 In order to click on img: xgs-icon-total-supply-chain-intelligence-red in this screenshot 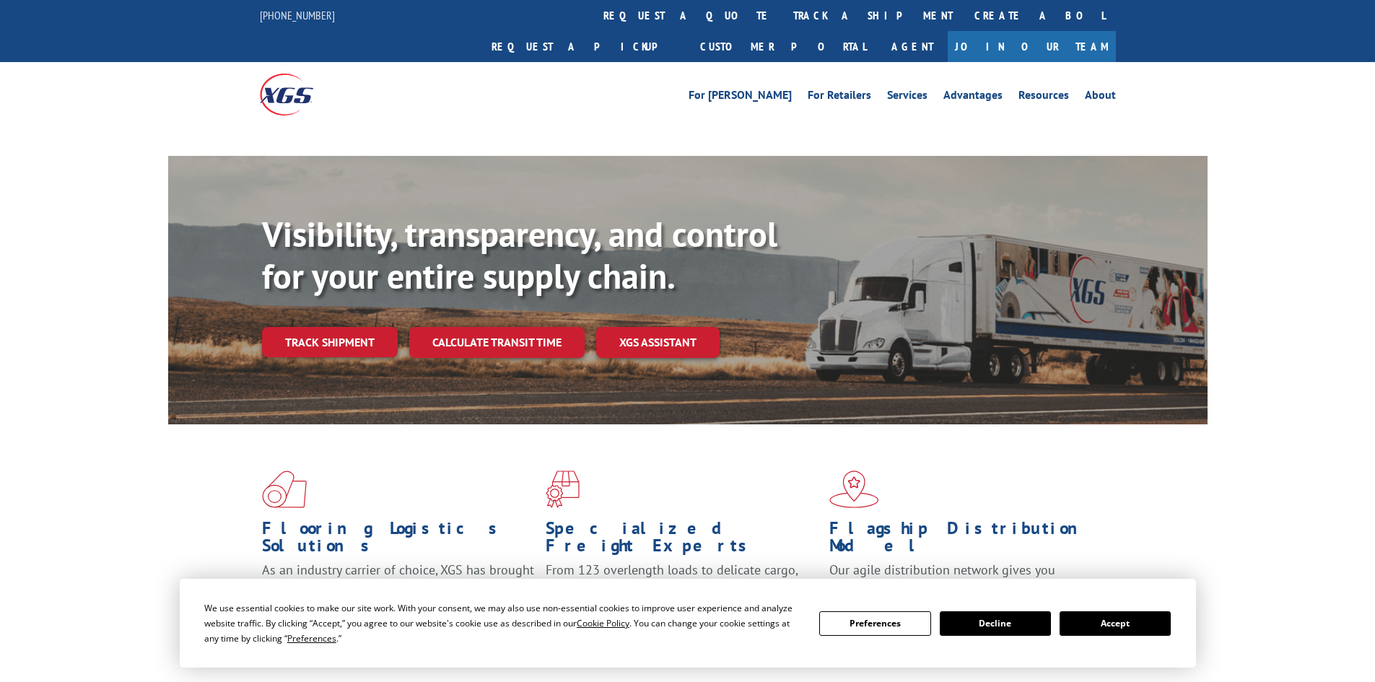, I will do `click(284, 489)`.